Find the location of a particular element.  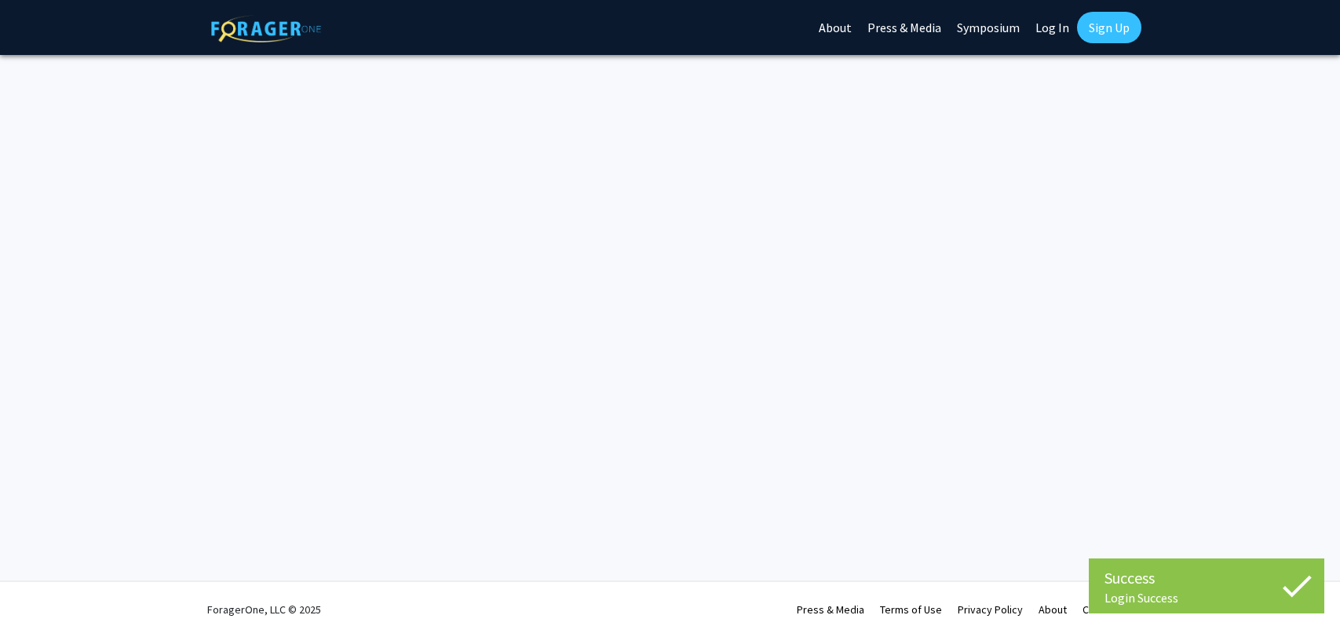

div: ForagerOne, LLC © 2025 is located at coordinates (264, 609).